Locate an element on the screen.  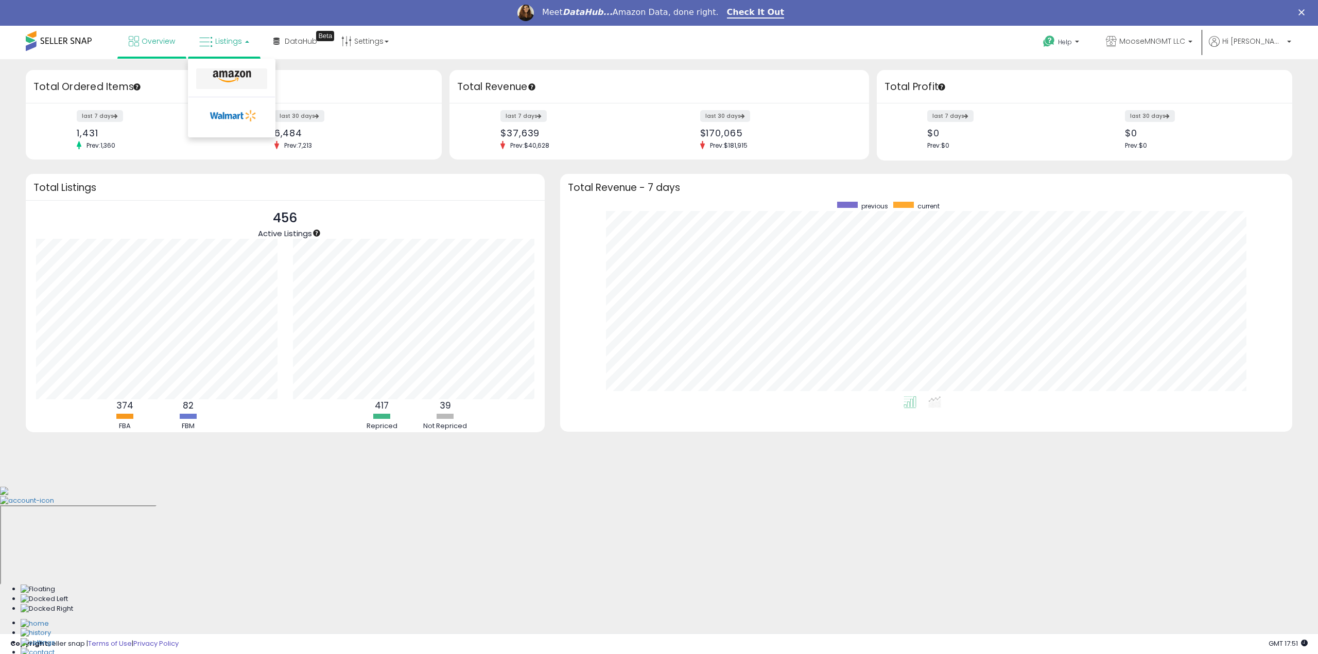
img: Settings is located at coordinates (38, 643).